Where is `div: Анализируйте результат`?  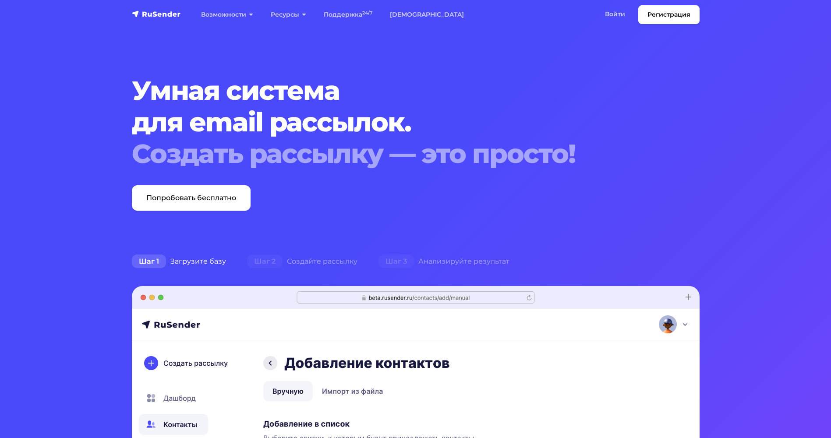
div: Анализируйте результат is located at coordinates (444, 261).